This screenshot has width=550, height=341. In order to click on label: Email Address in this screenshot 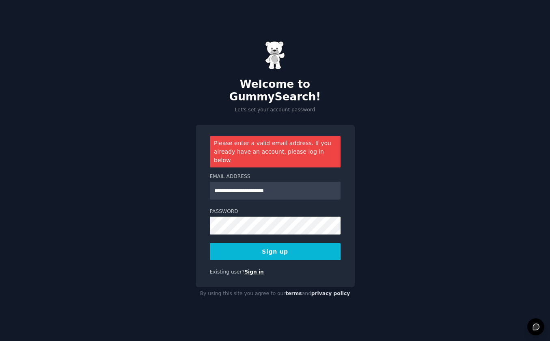, I will do `click(275, 177)`.